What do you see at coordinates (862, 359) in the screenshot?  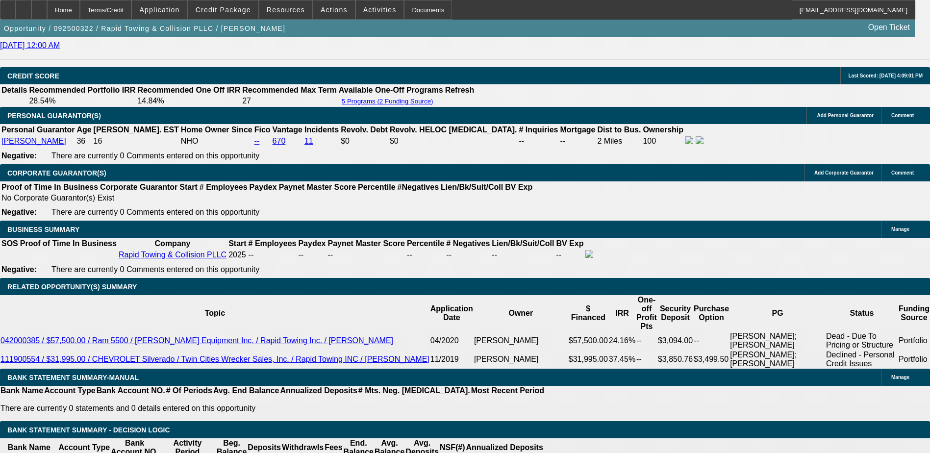 I see `td: Declined - Personal Credit Issues` at bounding box center [862, 359].